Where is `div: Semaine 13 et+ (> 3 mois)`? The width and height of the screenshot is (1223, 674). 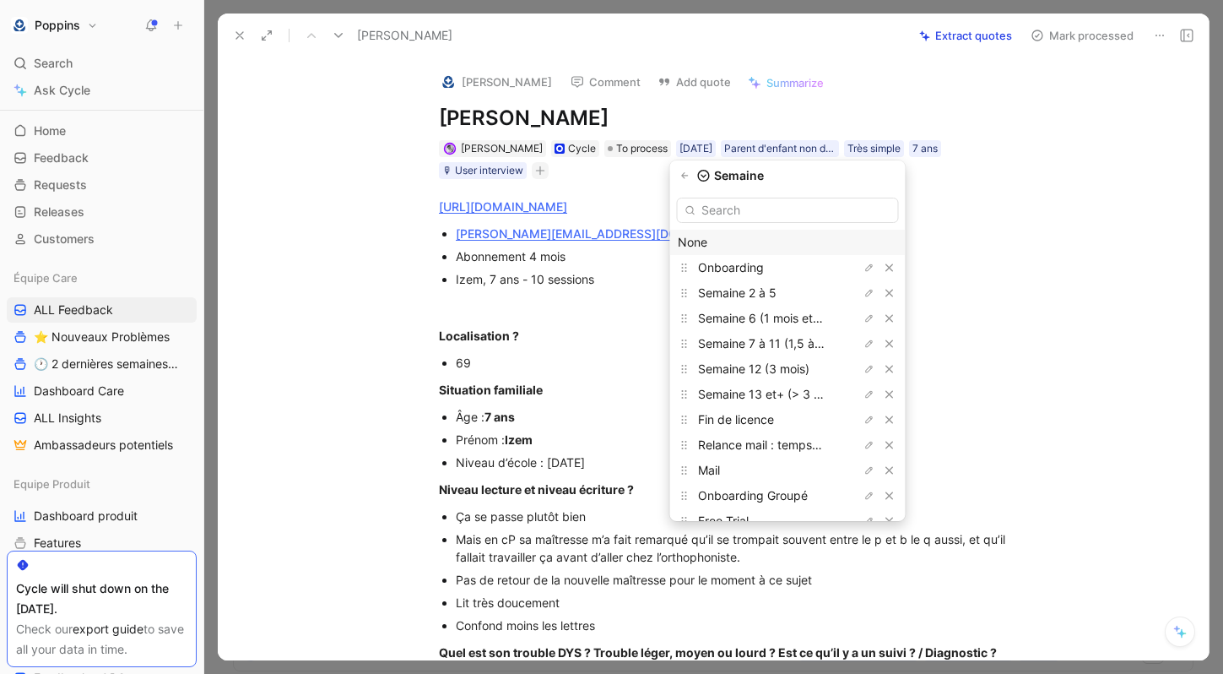
div: Semaine 13 et+ (> 3 mois) is located at coordinates (788, 394).